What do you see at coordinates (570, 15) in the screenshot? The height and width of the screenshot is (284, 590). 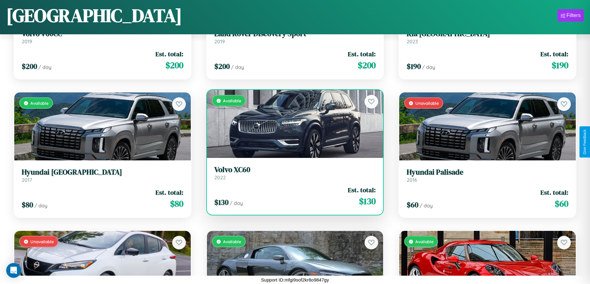 I see `button: Filters` at bounding box center [570, 15].